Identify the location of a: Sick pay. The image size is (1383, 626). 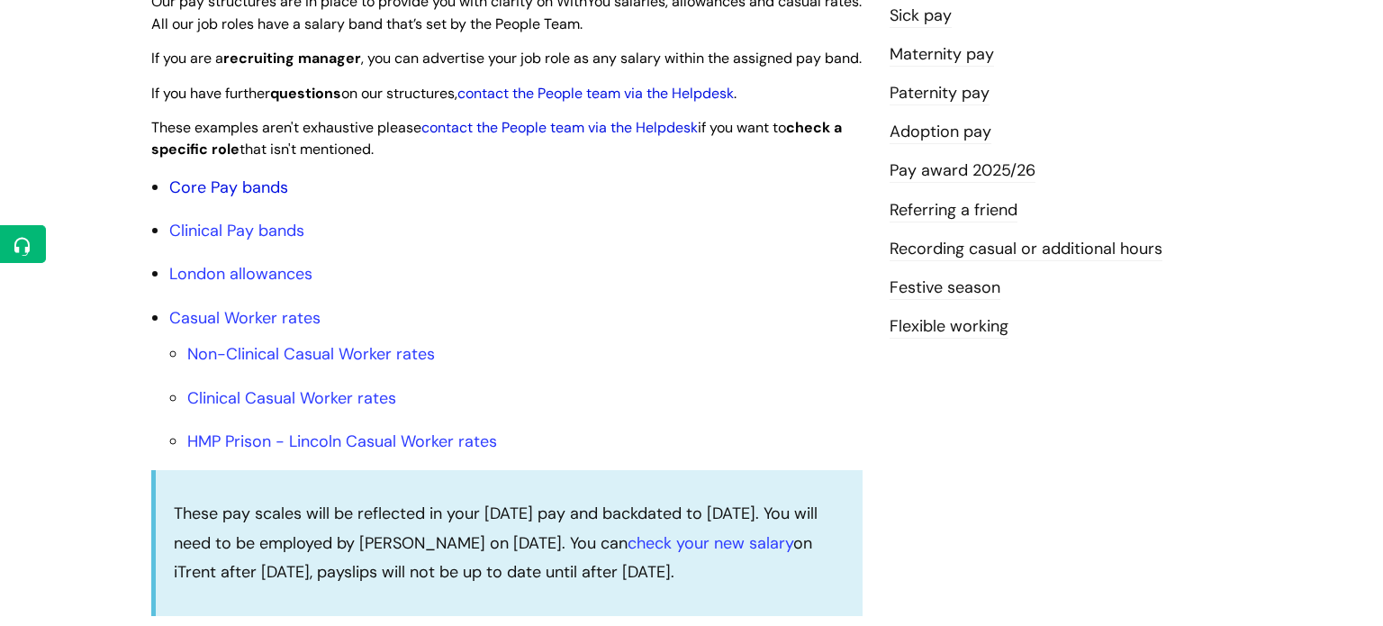
(920, 16).